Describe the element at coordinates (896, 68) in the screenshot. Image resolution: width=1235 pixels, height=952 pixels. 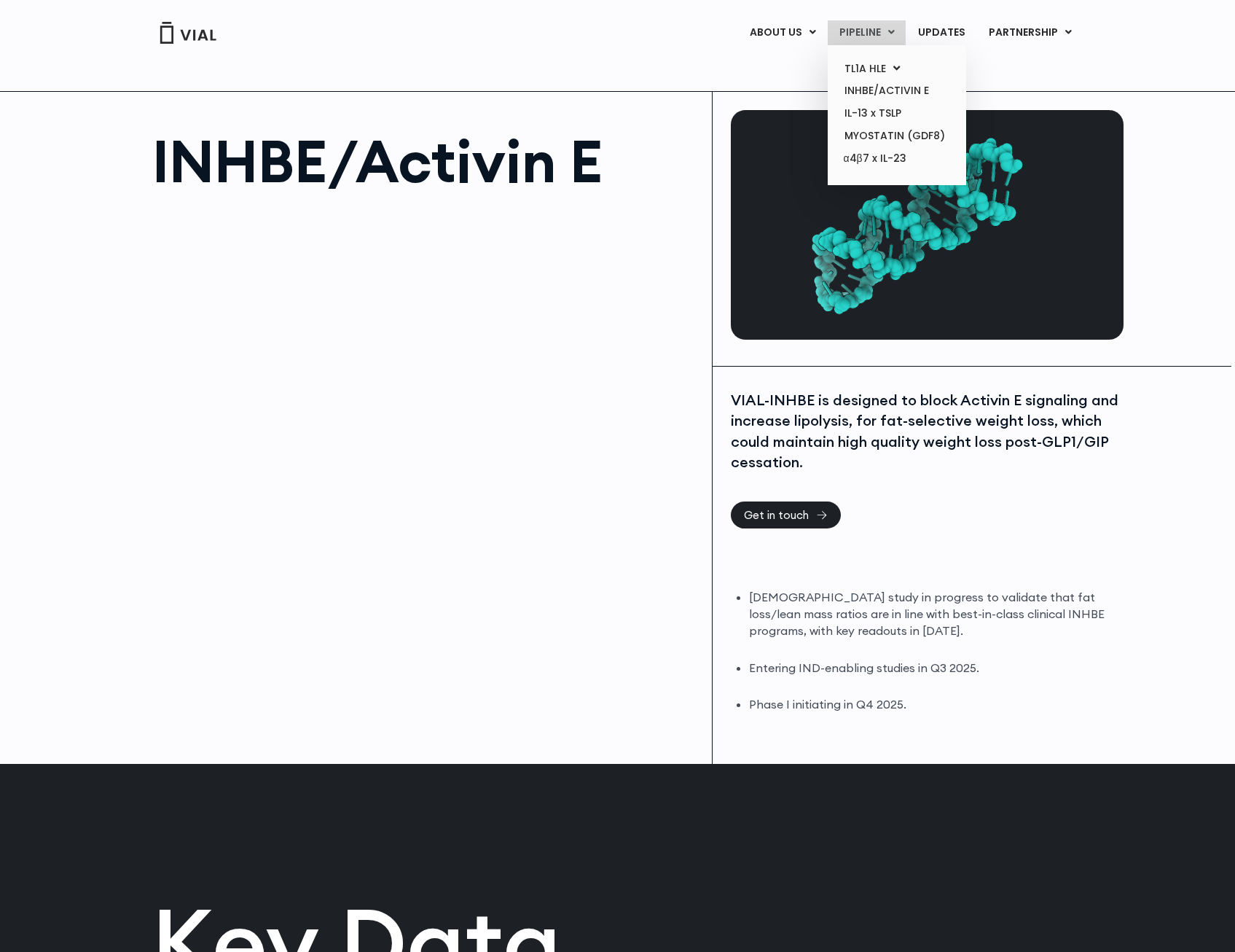
I see `a: TL1A HLEMenu Toggle` at that location.